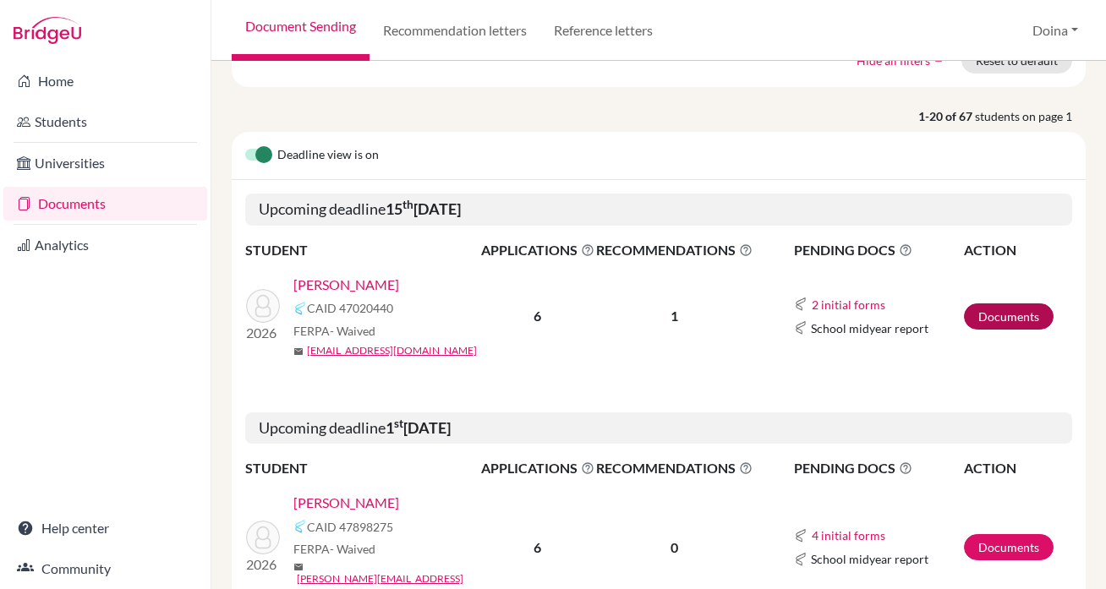 This screenshot has height=589, width=1106. What do you see at coordinates (105, 81) in the screenshot?
I see `a: Home` at bounding box center [105, 81].